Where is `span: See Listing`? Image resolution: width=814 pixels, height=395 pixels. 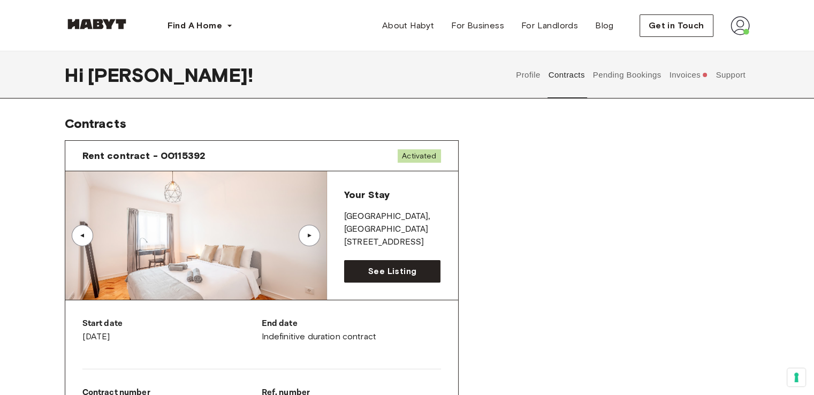 span: See Listing is located at coordinates (392, 271).